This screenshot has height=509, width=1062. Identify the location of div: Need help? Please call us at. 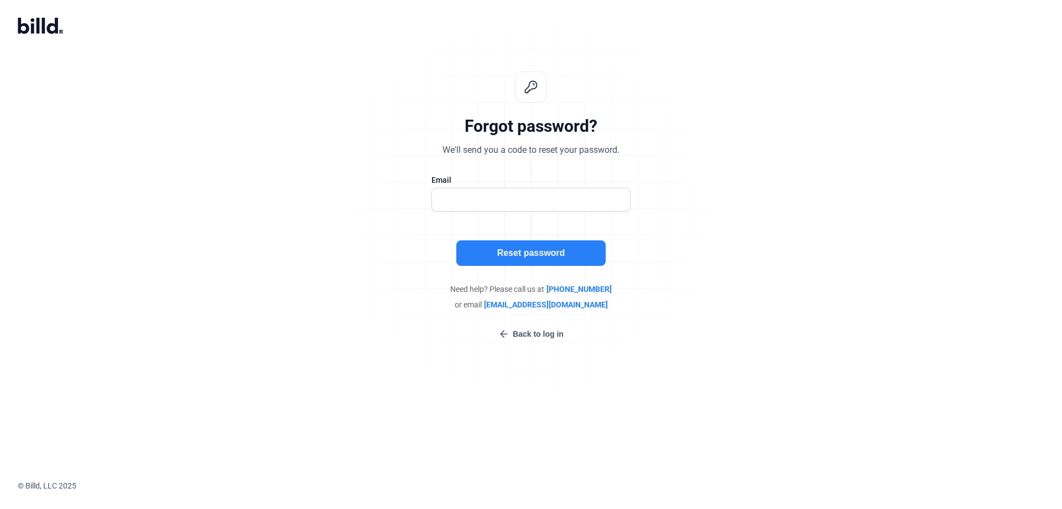
(531, 289).